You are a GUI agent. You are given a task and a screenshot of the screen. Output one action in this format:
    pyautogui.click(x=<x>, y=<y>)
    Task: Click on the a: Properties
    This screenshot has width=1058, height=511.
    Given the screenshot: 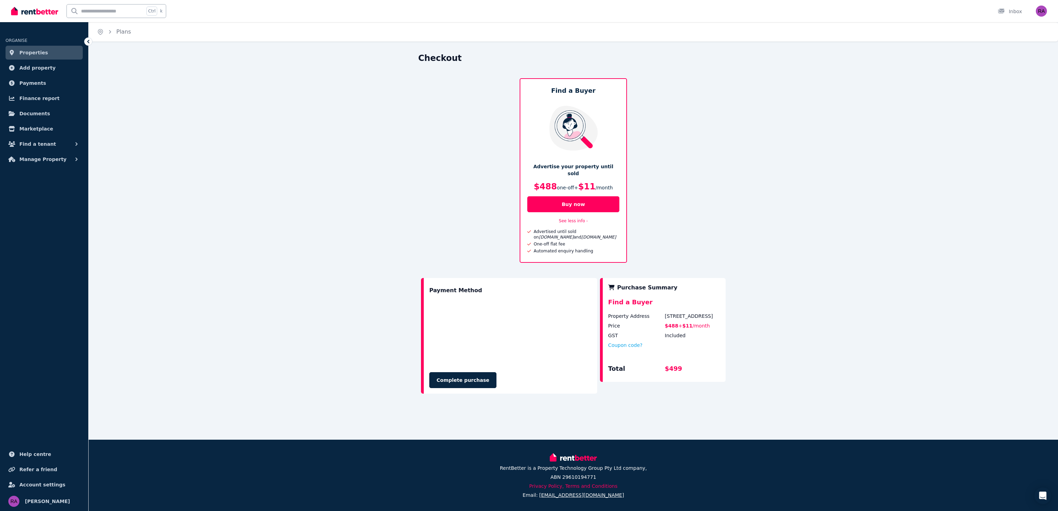 What is the action you would take?
    pyautogui.click(x=44, y=53)
    